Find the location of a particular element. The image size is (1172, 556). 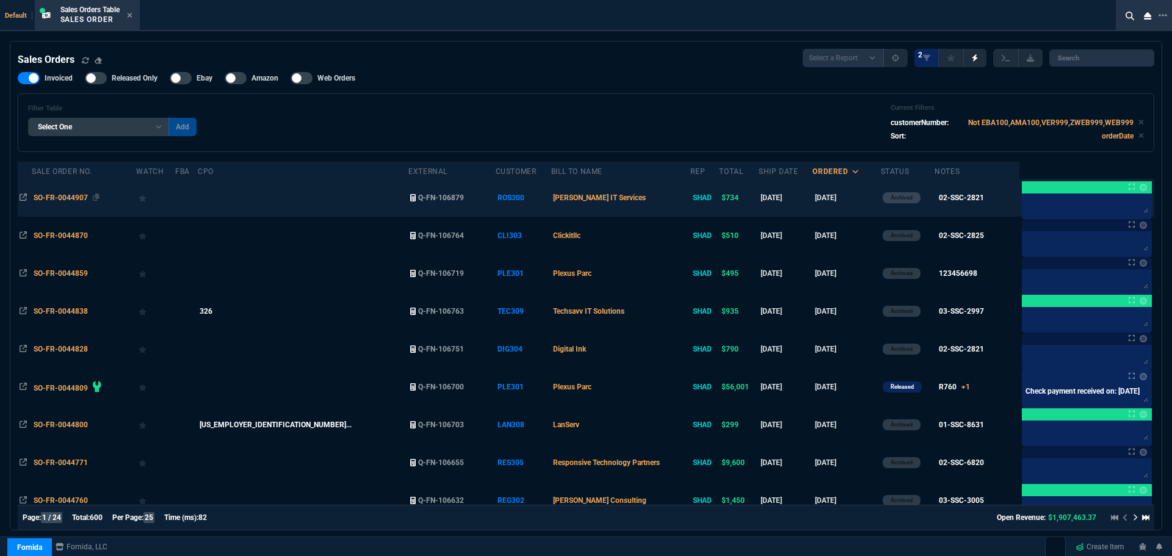

td: $790 is located at coordinates (739, 349).